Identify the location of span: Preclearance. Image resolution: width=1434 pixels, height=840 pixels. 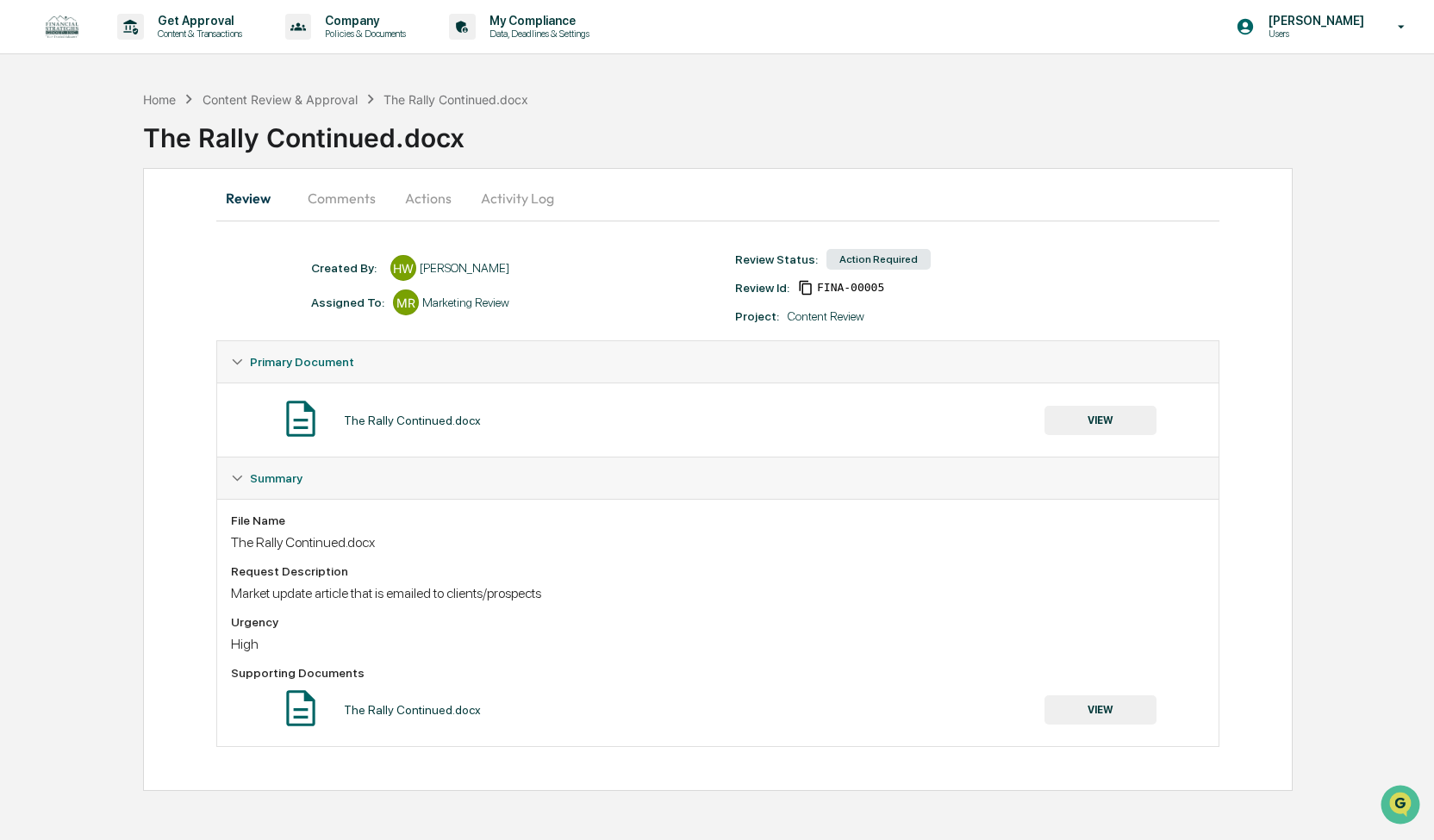
(73, 225).